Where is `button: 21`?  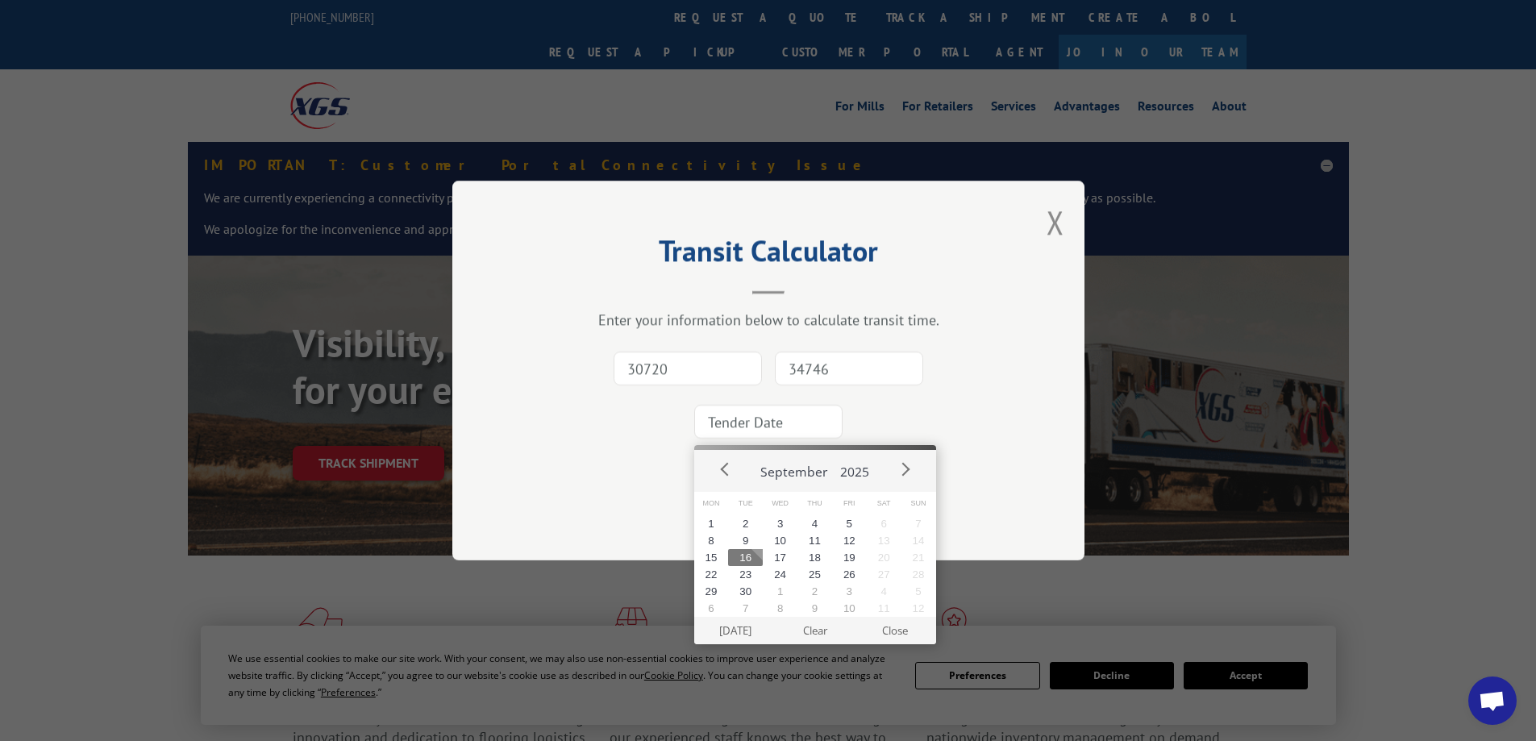 button: 21 is located at coordinates (918, 557).